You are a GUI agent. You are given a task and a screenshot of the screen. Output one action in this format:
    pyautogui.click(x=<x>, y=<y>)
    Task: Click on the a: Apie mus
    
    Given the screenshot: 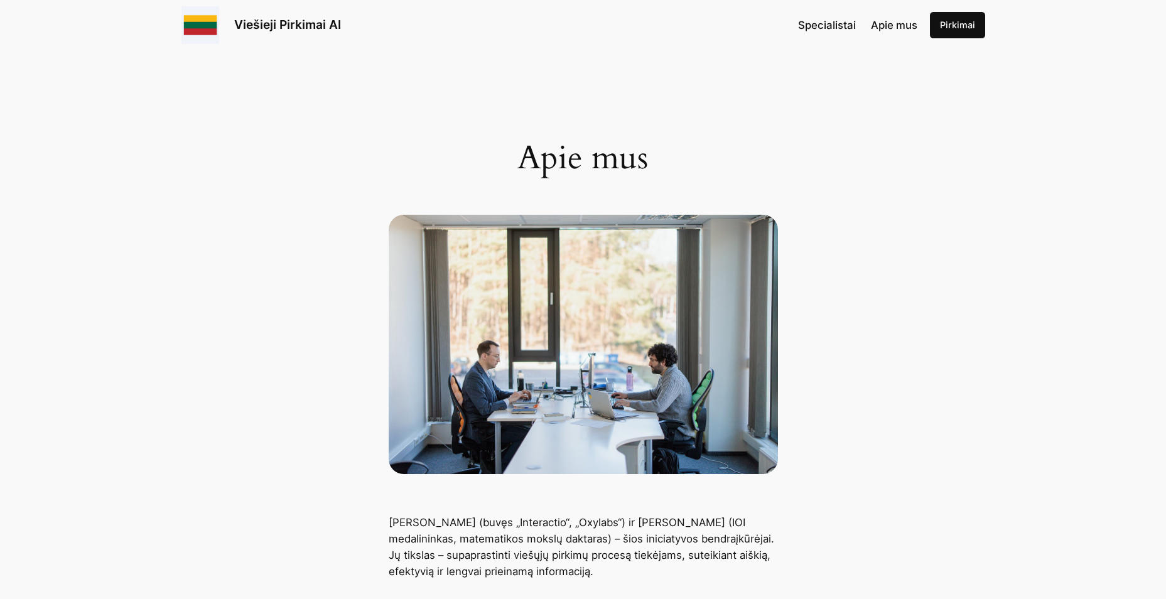 What is the action you would take?
    pyautogui.click(x=894, y=25)
    